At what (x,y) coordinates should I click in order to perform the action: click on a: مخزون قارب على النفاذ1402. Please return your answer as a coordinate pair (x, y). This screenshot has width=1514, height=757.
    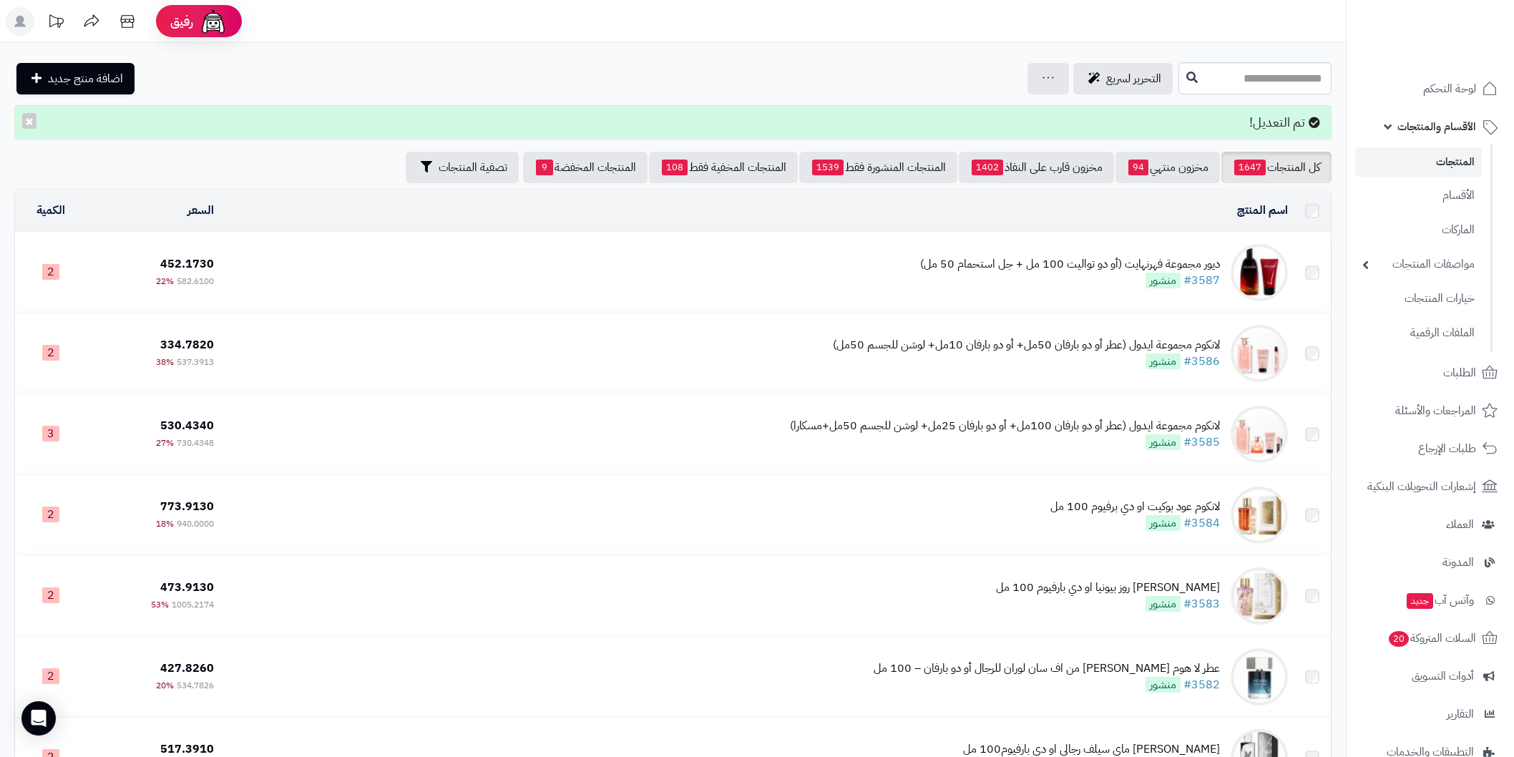
    Looking at the image, I should click on (1036, 167).